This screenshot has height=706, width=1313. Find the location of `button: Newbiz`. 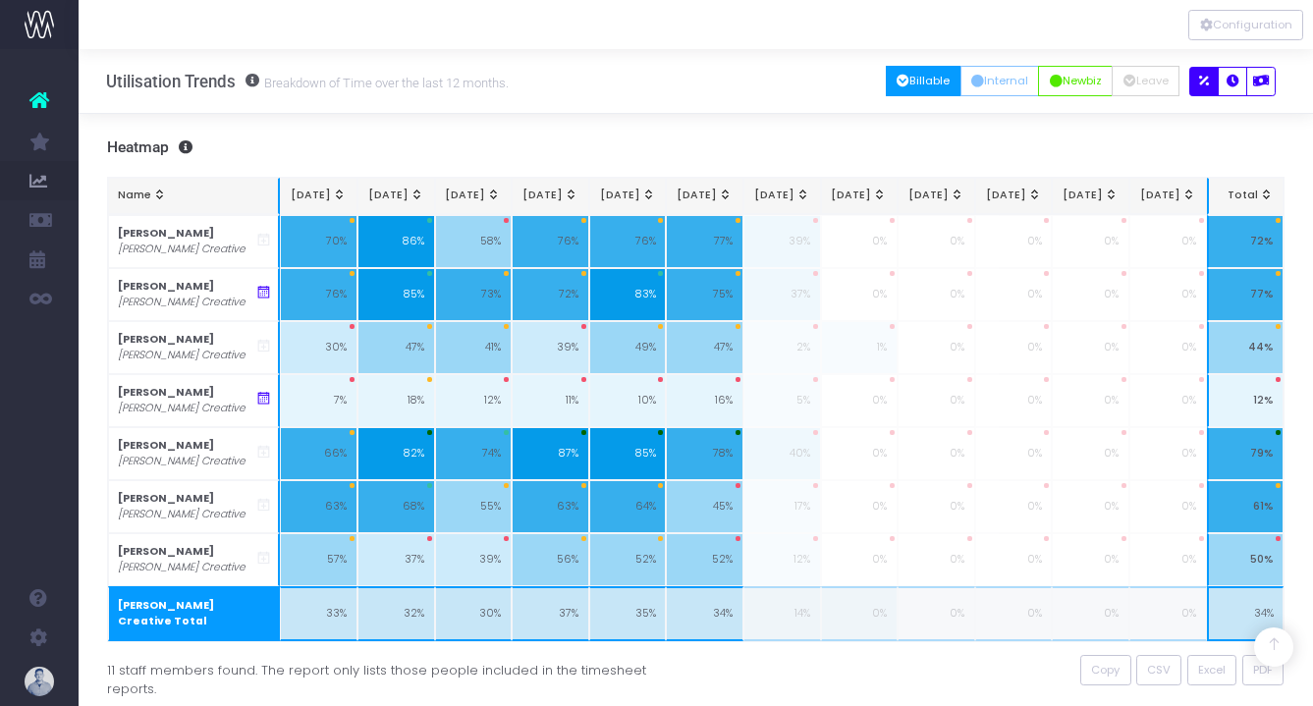

button: Newbiz is located at coordinates (1075, 81).